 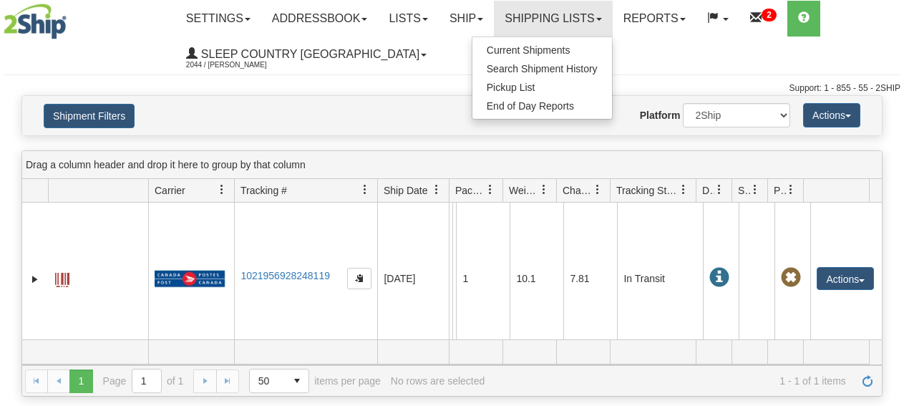 I want to click on span: Carrier, so click(x=170, y=190).